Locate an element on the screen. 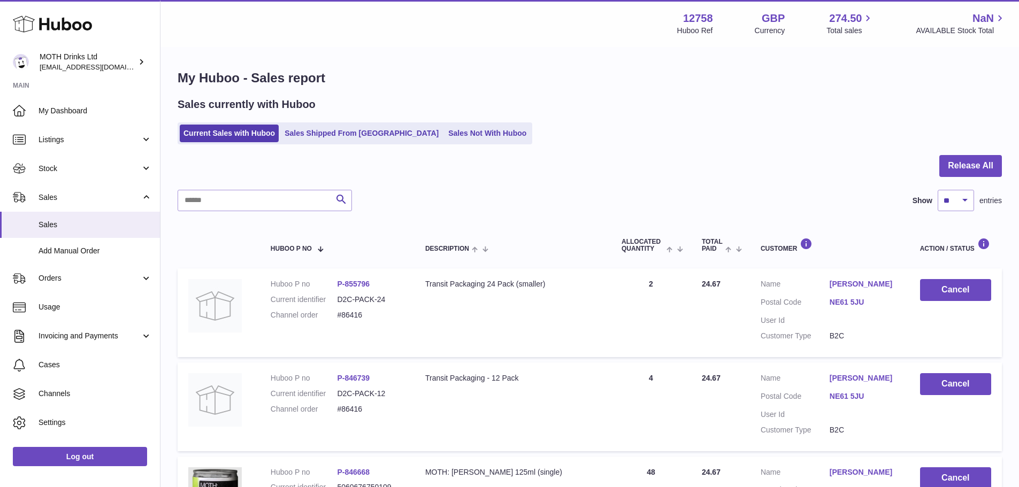  a: P-846668 is located at coordinates (353, 472).